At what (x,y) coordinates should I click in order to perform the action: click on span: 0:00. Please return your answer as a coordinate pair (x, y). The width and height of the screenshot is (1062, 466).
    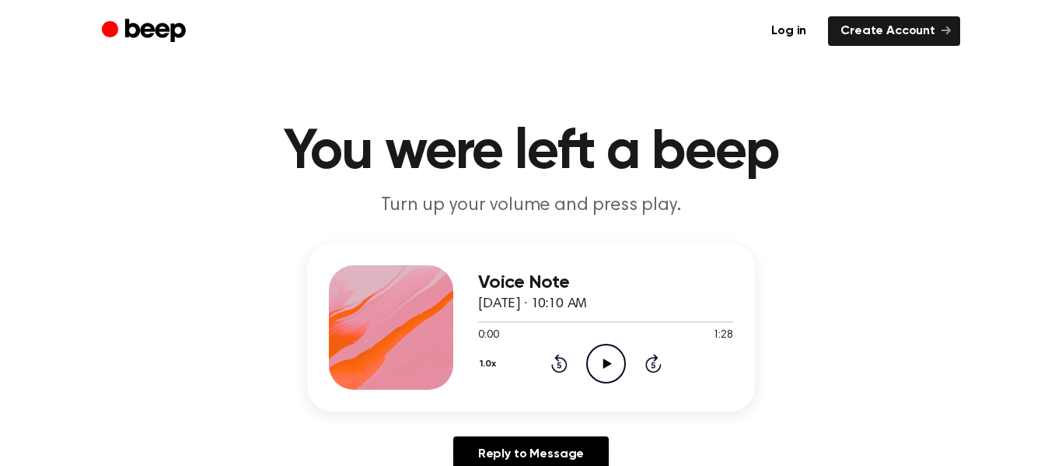
    Looking at the image, I should click on (488, 335).